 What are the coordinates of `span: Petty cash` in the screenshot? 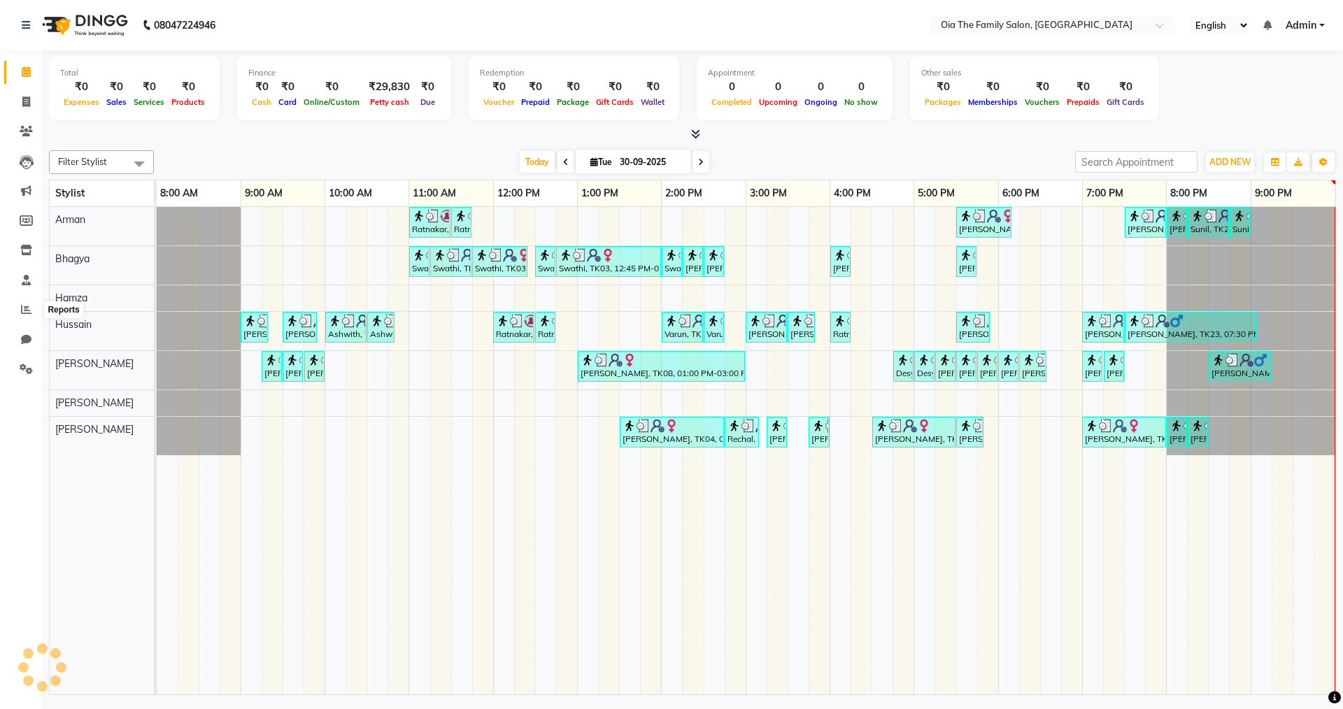 It's located at (390, 102).